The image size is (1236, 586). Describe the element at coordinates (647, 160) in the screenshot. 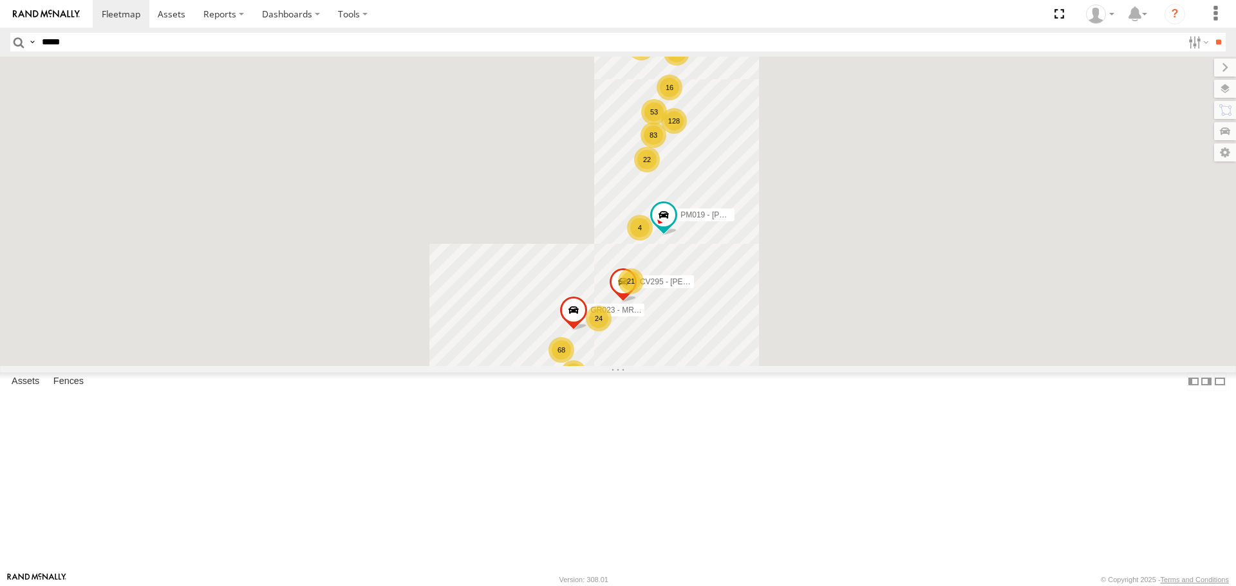

I see `div: 22` at that location.